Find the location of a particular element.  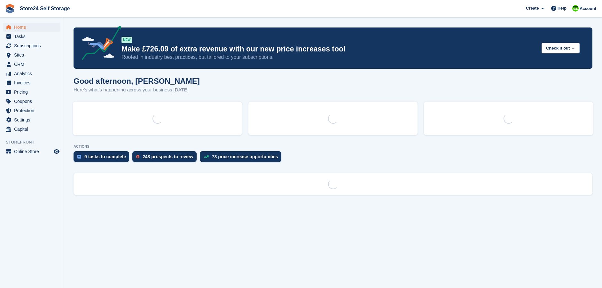

span: Coupons is located at coordinates (33, 101).